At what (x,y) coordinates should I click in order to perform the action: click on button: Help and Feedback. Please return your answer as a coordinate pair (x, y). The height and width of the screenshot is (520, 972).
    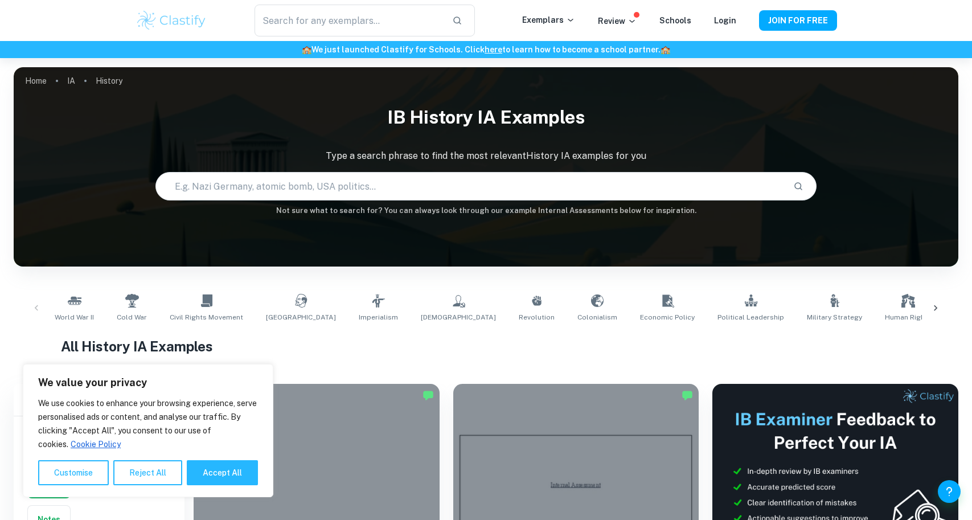
    Looking at the image, I should click on (950, 492).